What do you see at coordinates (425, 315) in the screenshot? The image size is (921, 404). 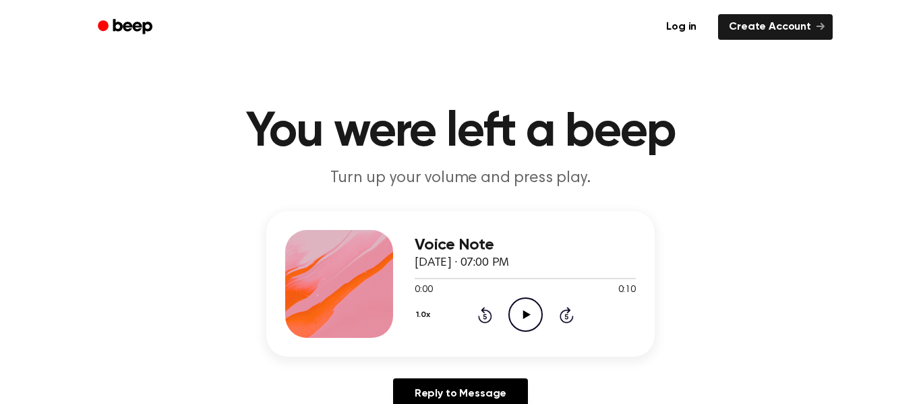 I see `button: 1.0x` at bounding box center [425, 315].